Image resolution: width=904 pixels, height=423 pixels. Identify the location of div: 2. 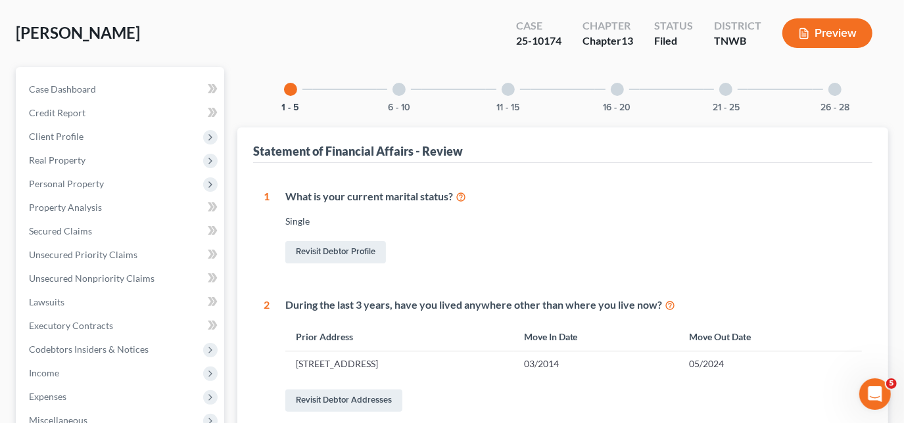
(266, 356).